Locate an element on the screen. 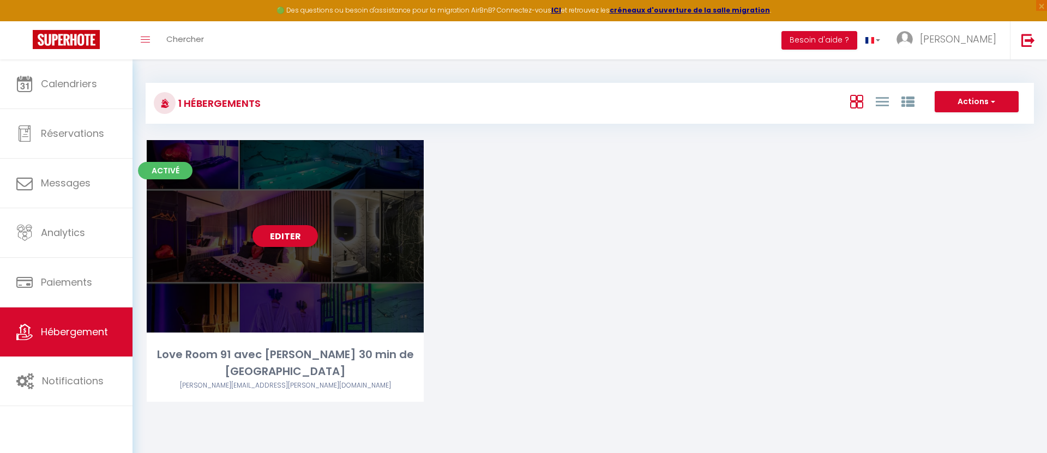  div: Airbnb is located at coordinates (285, 385).